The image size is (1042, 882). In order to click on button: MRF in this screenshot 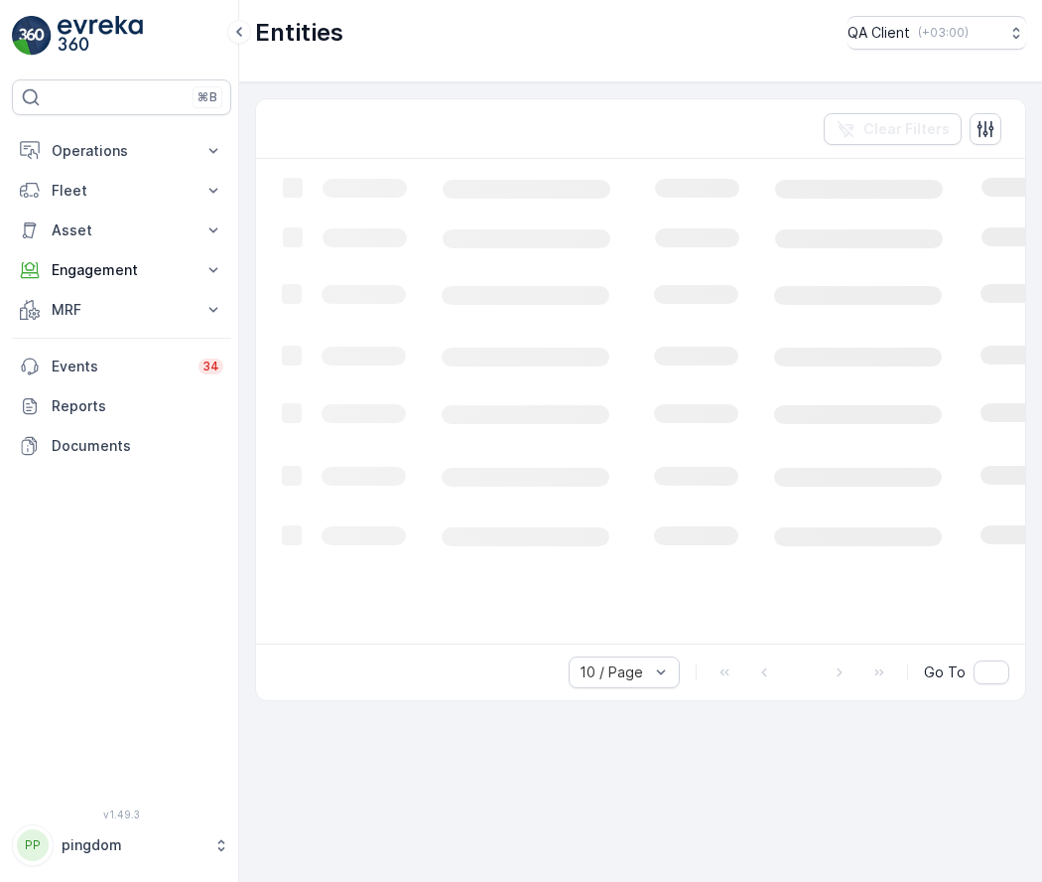, I will do `click(121, 310)`.